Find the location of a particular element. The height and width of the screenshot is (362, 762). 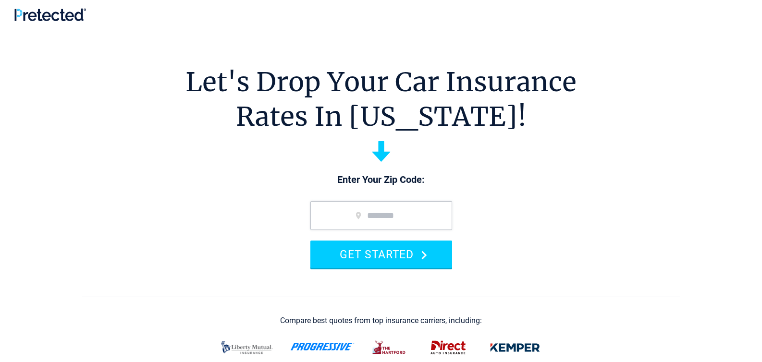

input: zip code is located at coordinates (381, 216).